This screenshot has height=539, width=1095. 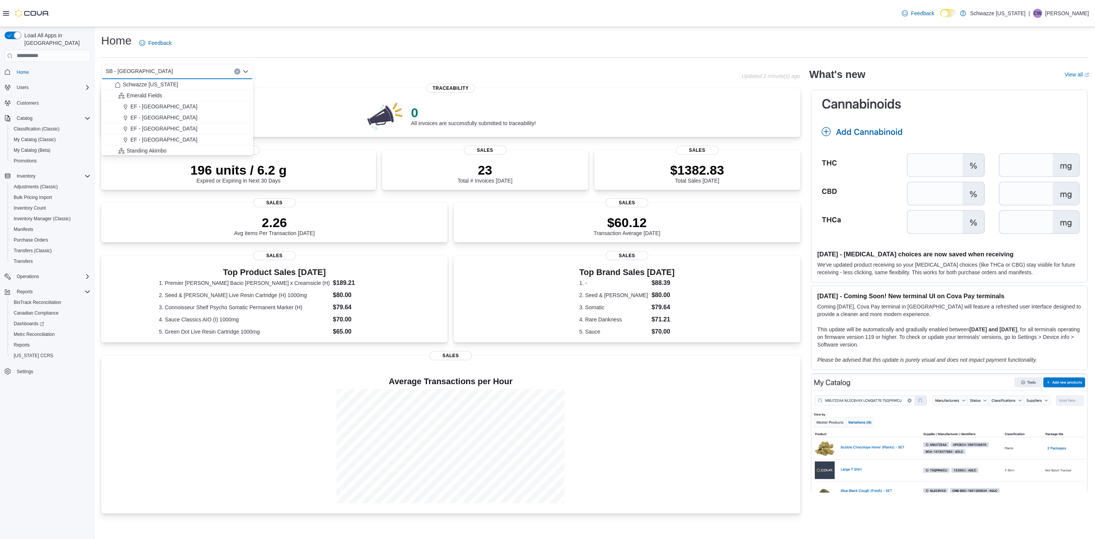 What do you see at coordinates (614, 307) in the screenshot?
I see `dt: 3. Somatic` at bounding box center [614, 307].